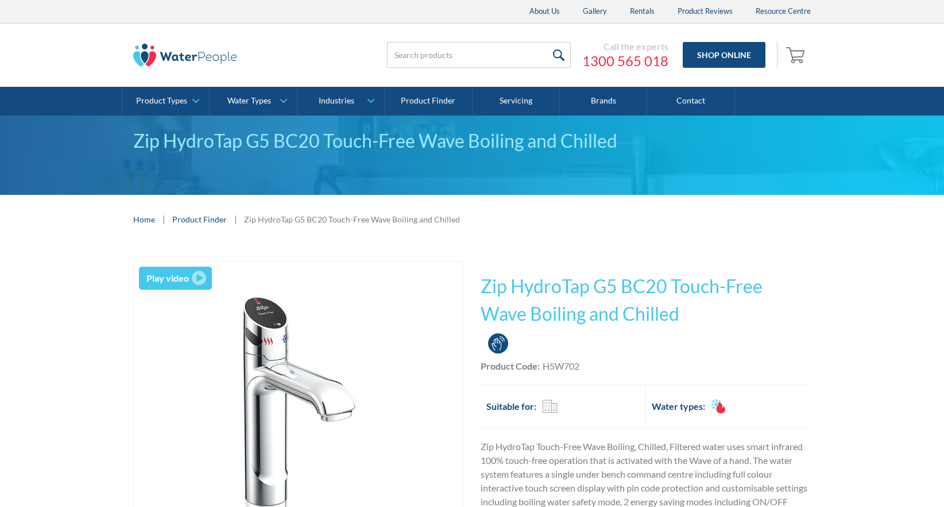 This screenshot has width=944, height=507. Describe the element at coordinates (510, 365) in the screenshot. I see `strong: Product Code:` at that location.